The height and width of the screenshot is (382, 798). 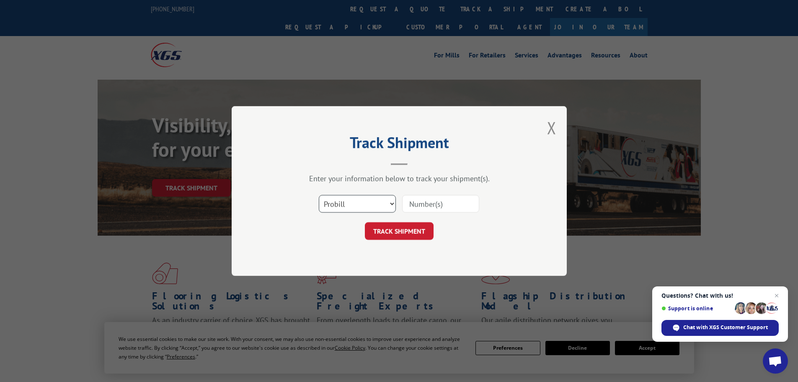 What do you see at coordinates (399, 178) in the screenshot?
I see `div: Enter your information below to track your shipment(s).` at bounding box center [399, 178].